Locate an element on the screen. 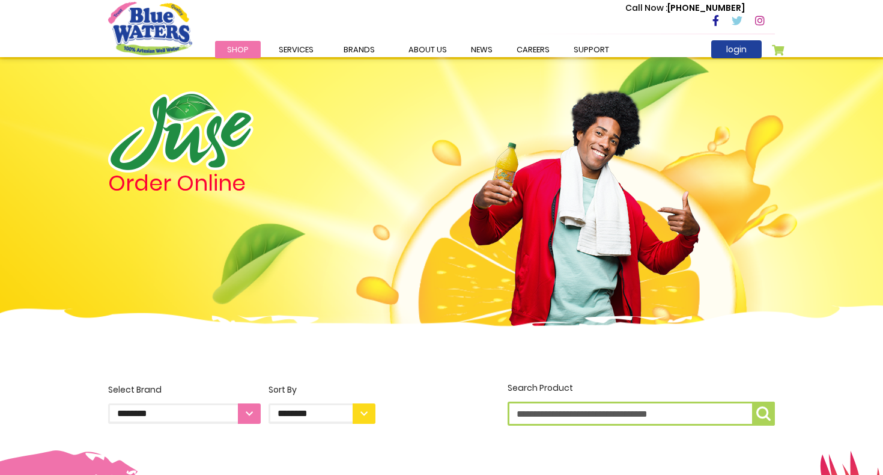 The image size is (883, 475). button: Search Product is located at coordinates (764, 413).